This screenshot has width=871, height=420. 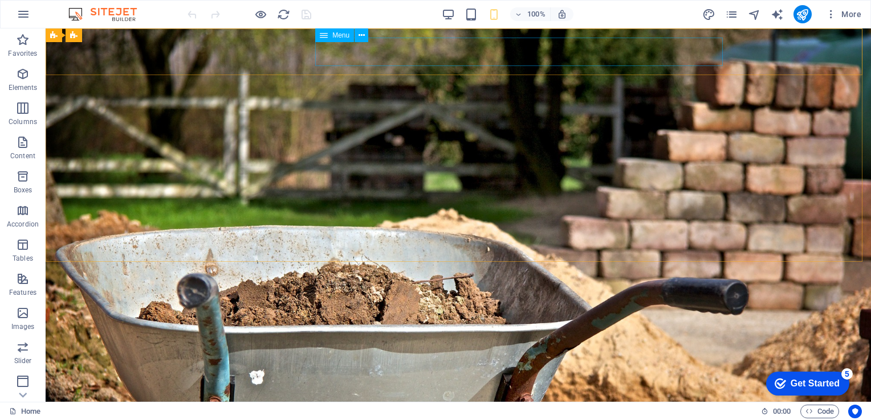 What do you see at coordinates (802, 14) in the screenshot?
I see `i: Publish` at bounding box center [802, 14].